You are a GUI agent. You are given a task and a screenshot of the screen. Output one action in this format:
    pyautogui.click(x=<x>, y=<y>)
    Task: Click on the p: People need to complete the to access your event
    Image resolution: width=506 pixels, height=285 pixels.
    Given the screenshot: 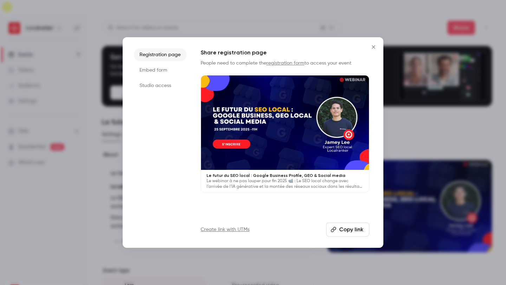 What is the action you would take?
    pyautogui.click(x=285, y=63)
    